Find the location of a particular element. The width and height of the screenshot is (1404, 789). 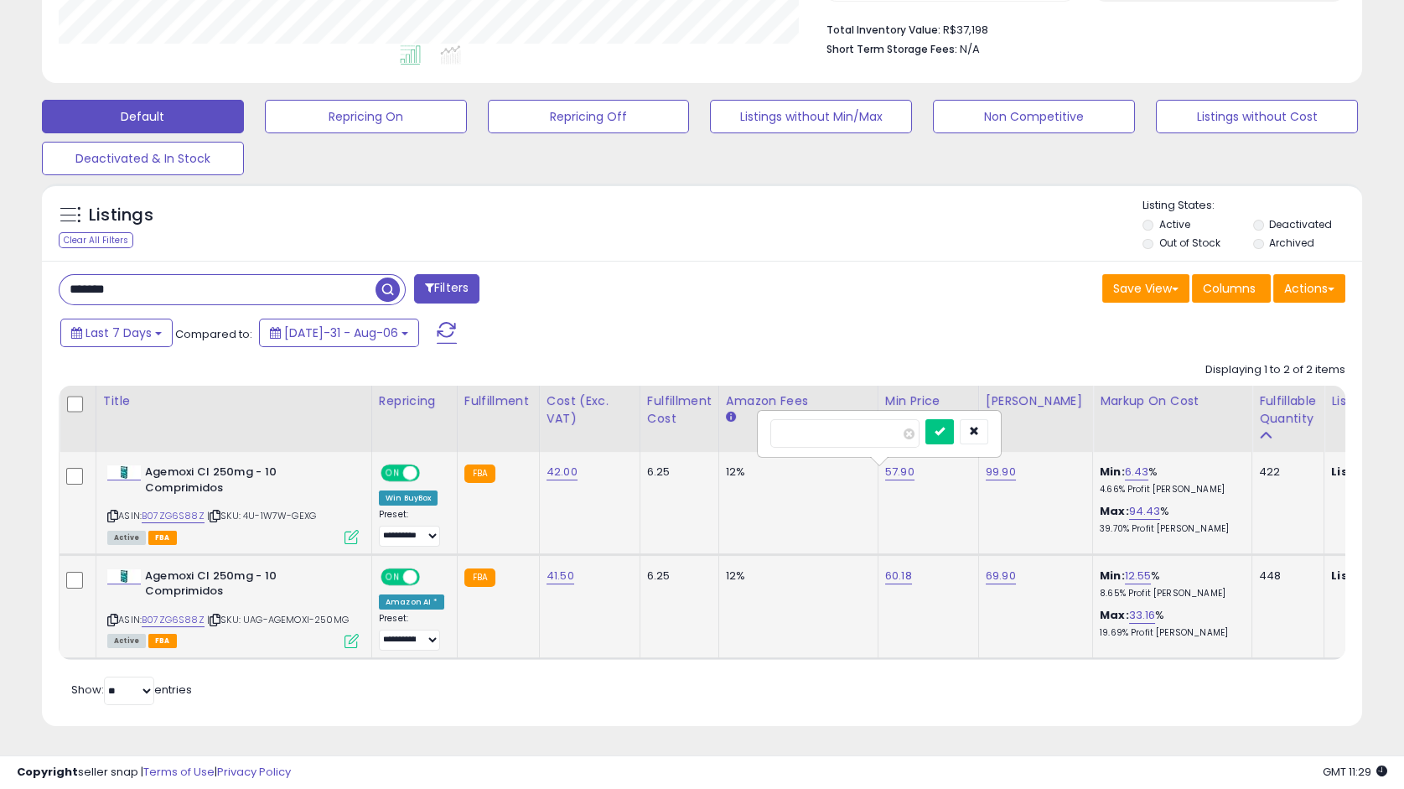

label: Active is located at coordinates (1174, 224).